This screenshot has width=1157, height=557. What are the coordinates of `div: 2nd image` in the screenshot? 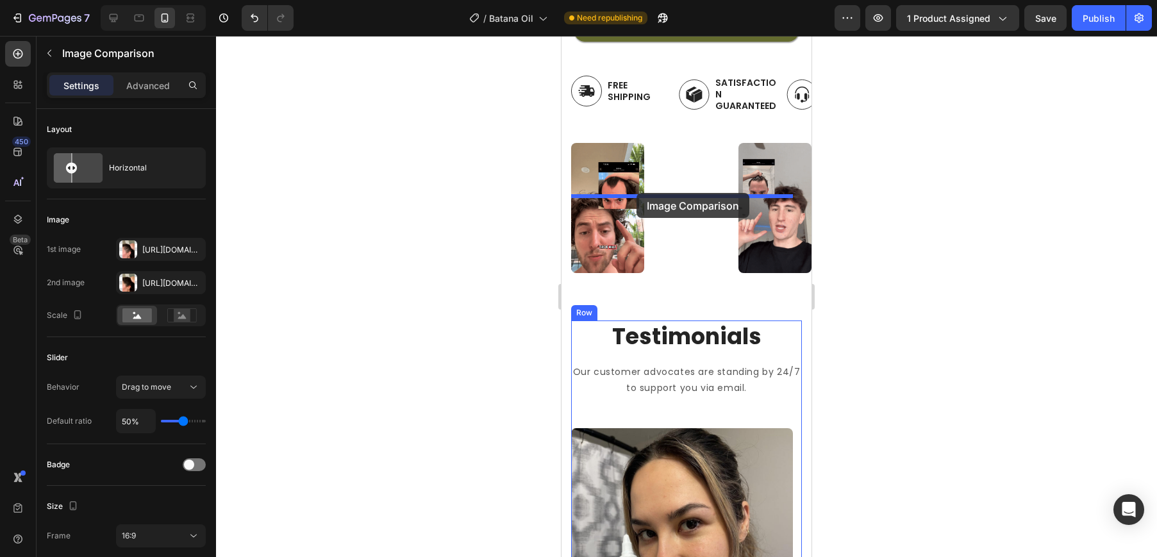 It's located at (65, 283).